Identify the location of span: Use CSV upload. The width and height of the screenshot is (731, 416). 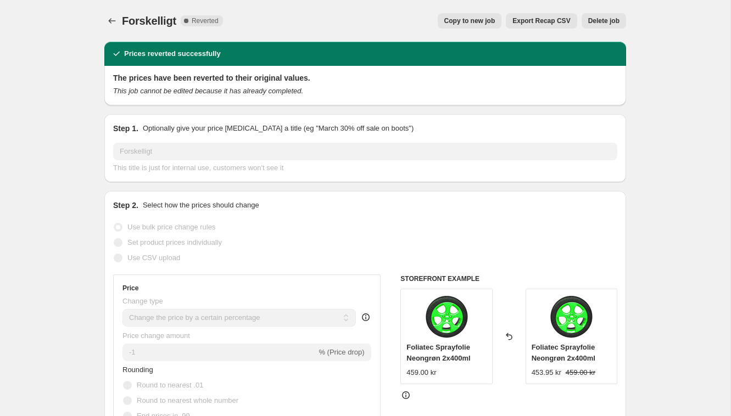
(154, 257).